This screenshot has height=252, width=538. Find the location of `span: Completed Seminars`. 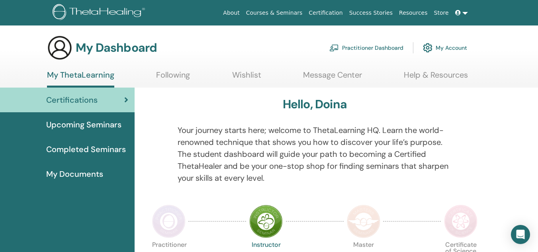

span: Completed Seminars is located at coordinates (86, 149).